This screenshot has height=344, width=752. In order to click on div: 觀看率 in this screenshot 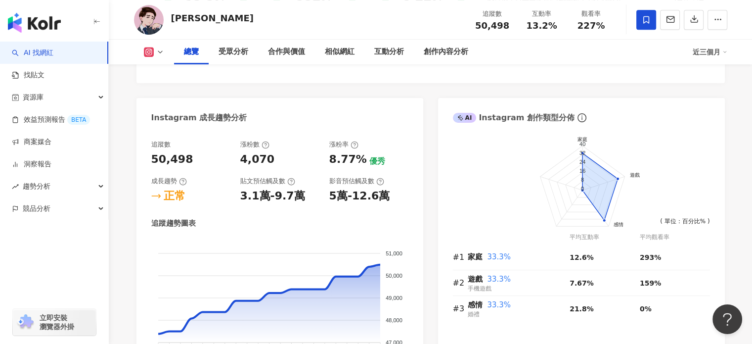, I will do `click(591, 14)`.